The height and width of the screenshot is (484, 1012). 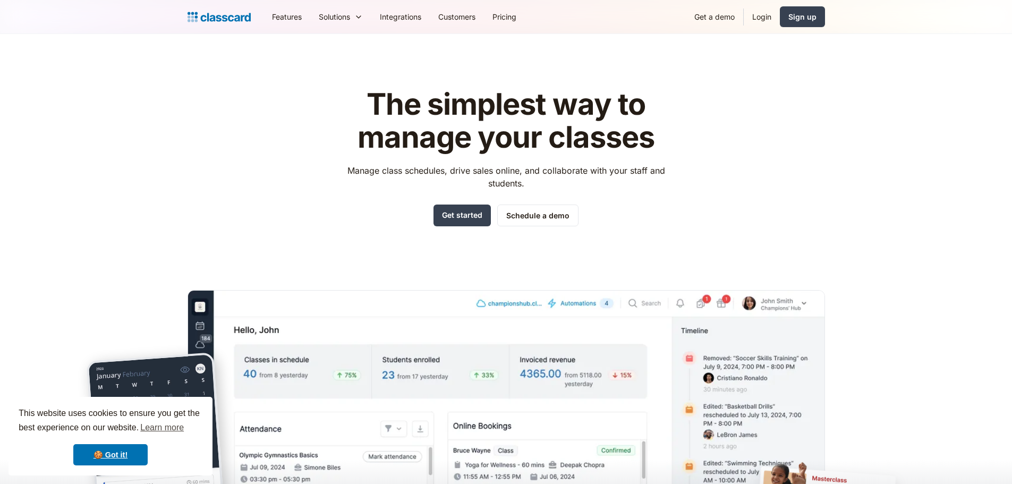 I want to click on h1: The simplest way to manage your classes, so click(x=506, y=121).